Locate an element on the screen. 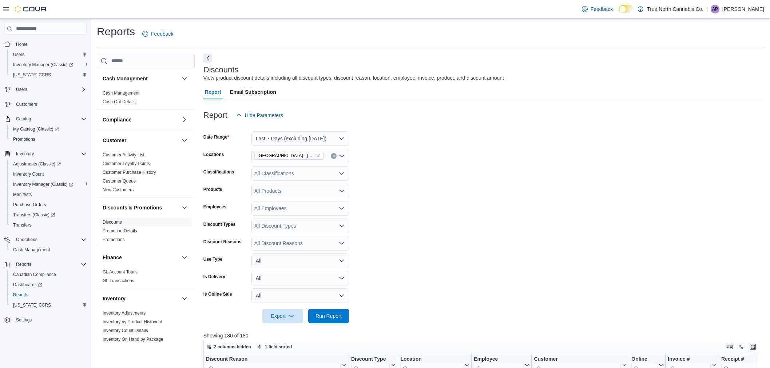 The width and height of the screenshot is (770, 368). a: Inventory Count Details is located at coordinates (125, 331).